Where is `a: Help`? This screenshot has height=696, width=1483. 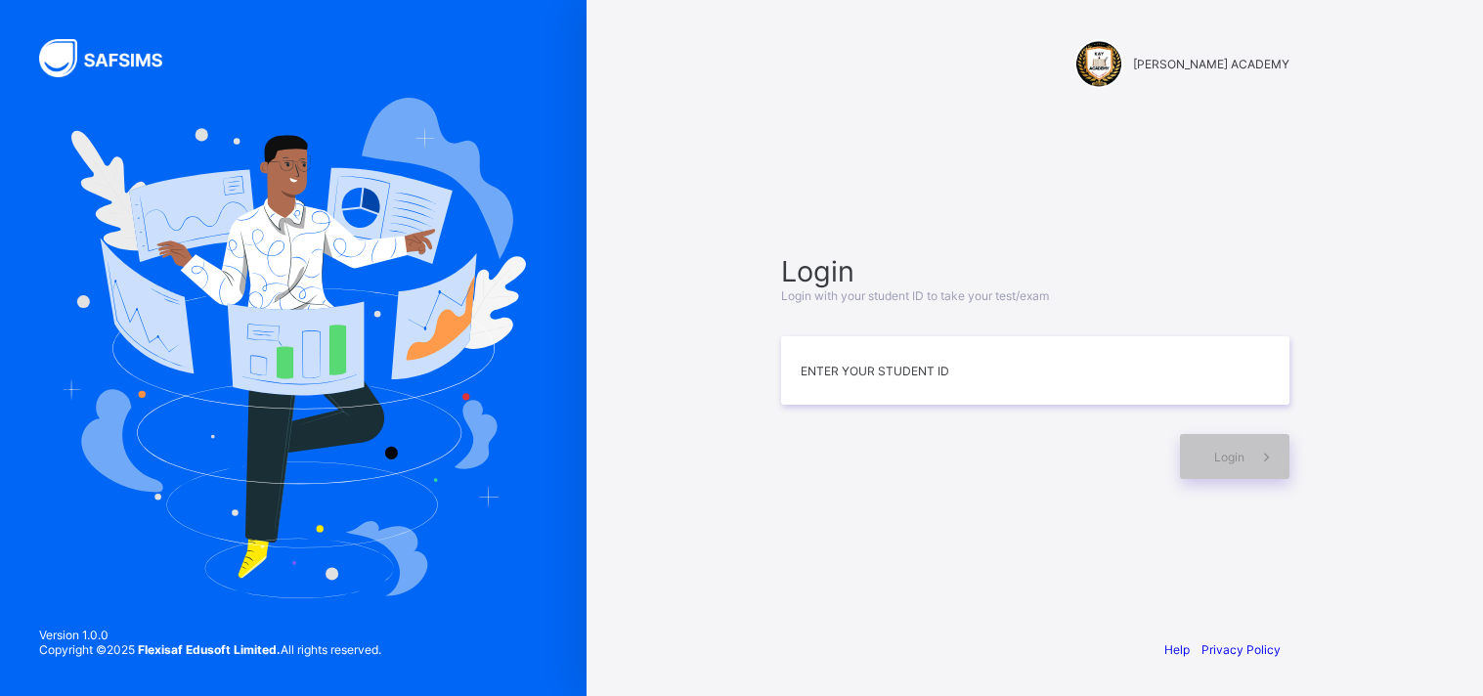 a: Help is located at coordinates (1177, 649).